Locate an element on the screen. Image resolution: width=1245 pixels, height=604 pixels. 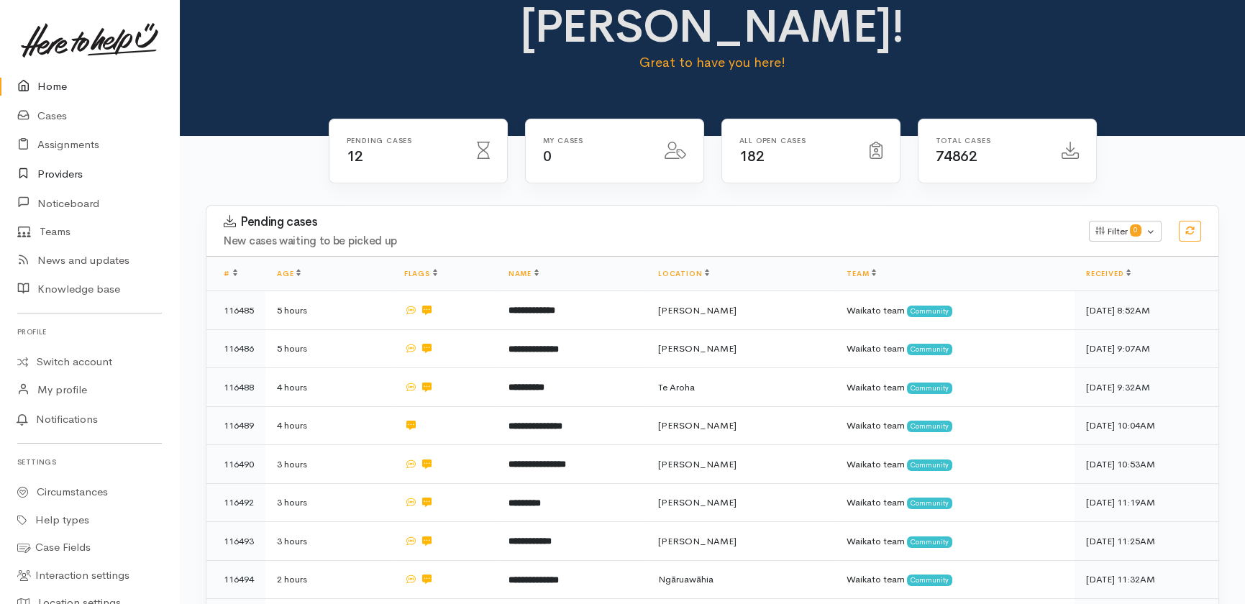
a: Received is located at coordinates (1108, 273).